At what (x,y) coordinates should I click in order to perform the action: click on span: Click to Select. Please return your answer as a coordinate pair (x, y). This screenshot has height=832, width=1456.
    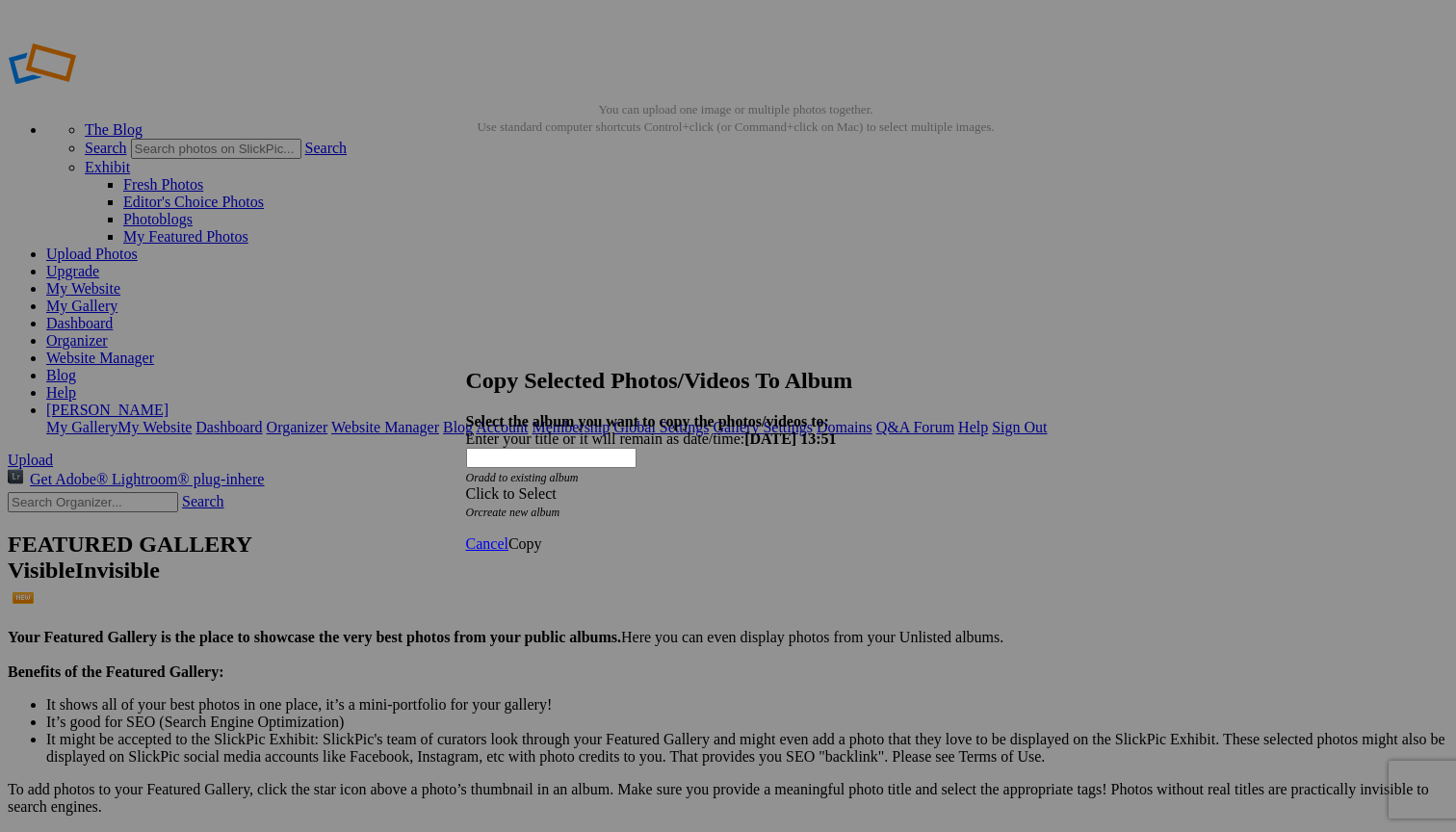
    Looking at the image, I should click on (512, 493).